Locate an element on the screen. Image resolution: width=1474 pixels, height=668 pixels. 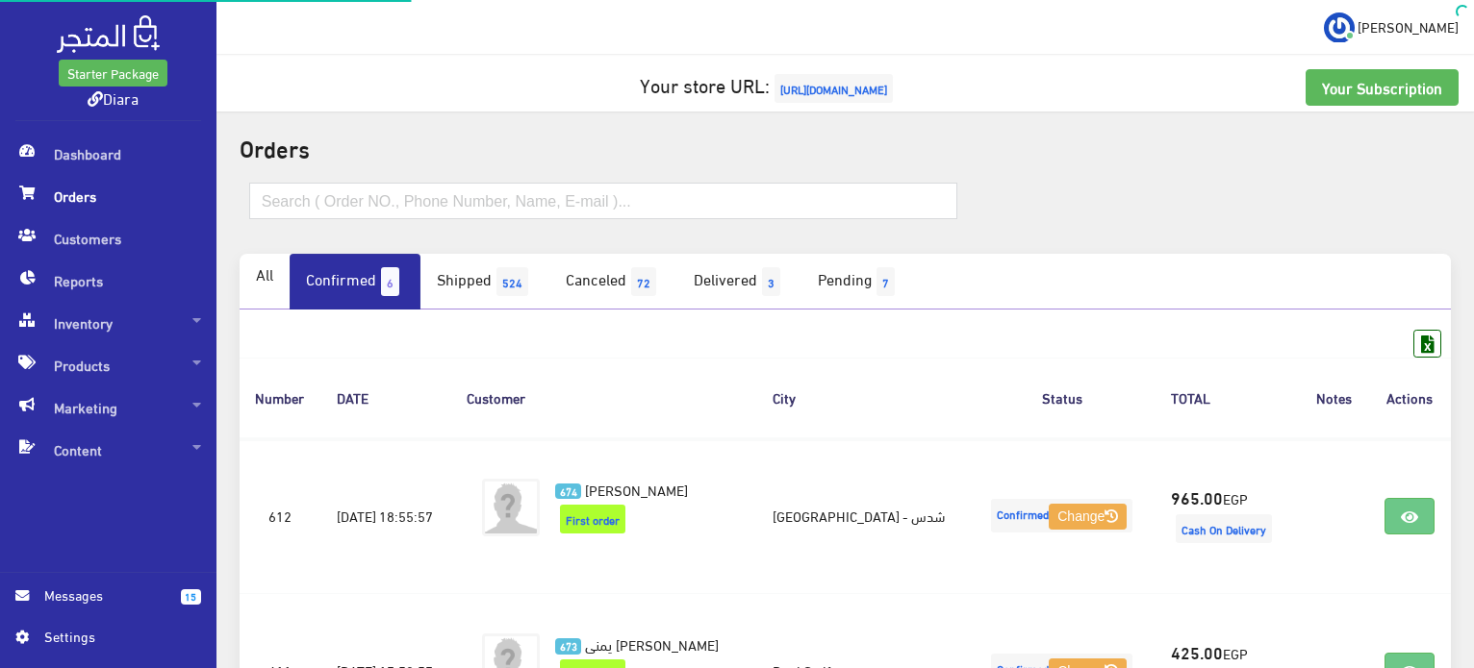
span: Confirmed is located at coordinates (1061, 516).